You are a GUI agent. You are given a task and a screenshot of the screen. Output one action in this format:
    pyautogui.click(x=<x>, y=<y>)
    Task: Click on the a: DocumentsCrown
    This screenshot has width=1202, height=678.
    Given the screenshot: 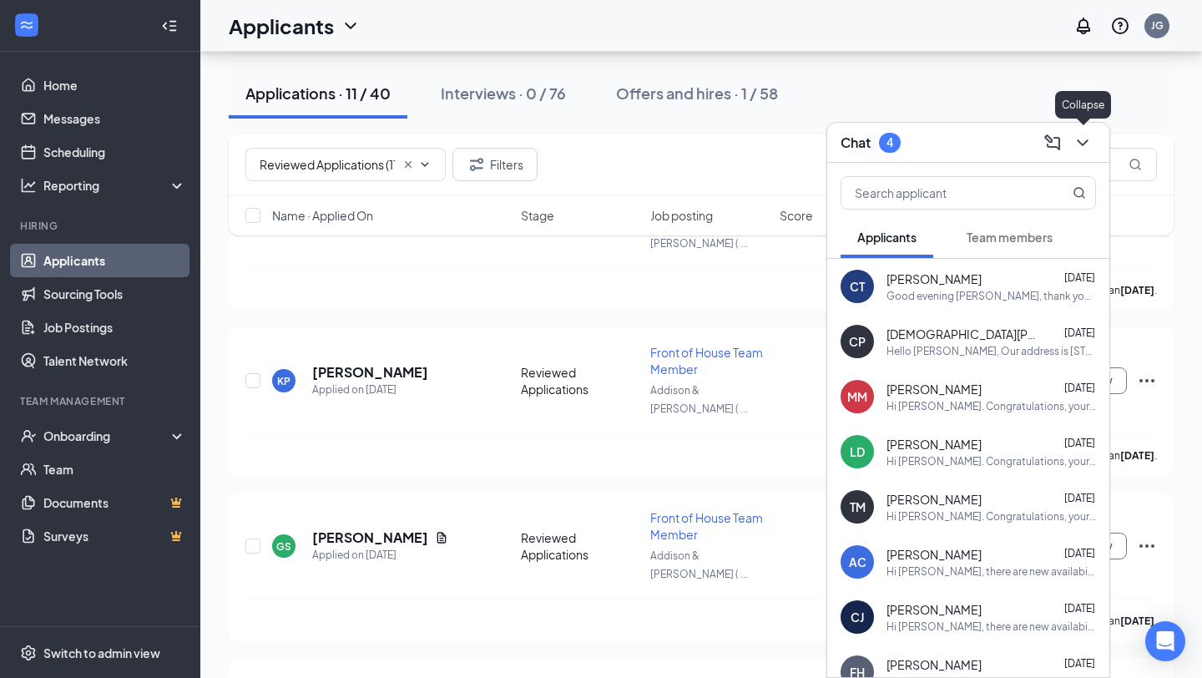 What is the action you would take?
    pyautogui.click(x=114, y=502)
    